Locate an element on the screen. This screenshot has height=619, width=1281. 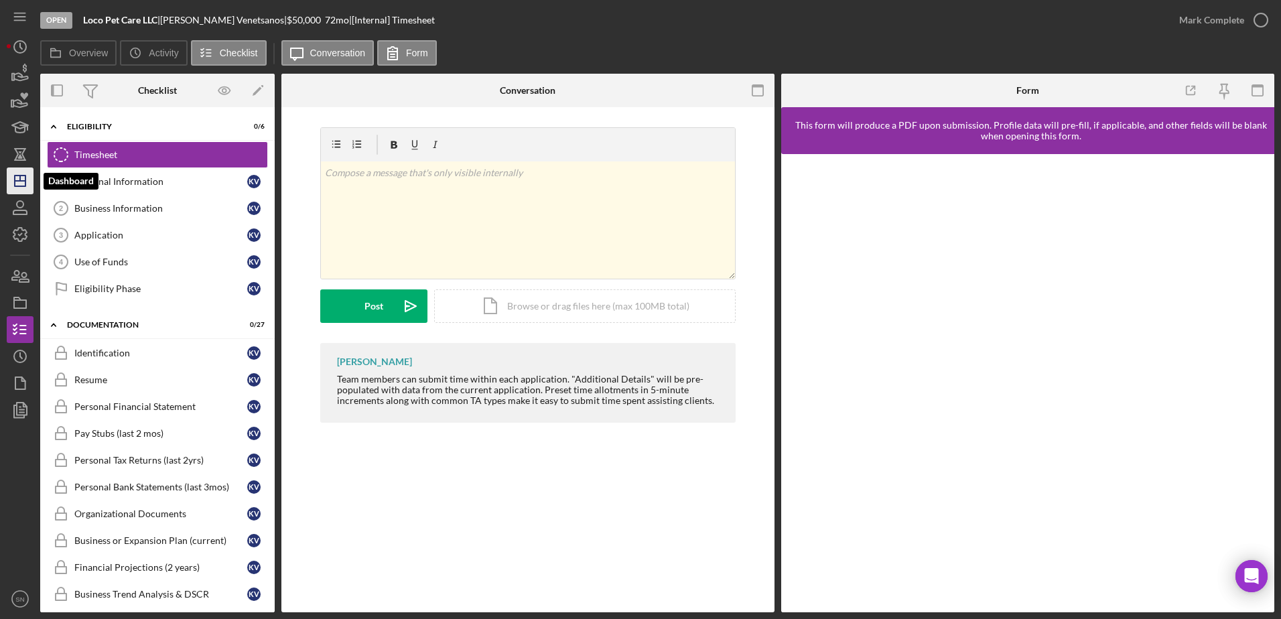
div: Team members can submit time within each application. "Additional Details" will be pre-populated ... is located at coordinates (529, 390).